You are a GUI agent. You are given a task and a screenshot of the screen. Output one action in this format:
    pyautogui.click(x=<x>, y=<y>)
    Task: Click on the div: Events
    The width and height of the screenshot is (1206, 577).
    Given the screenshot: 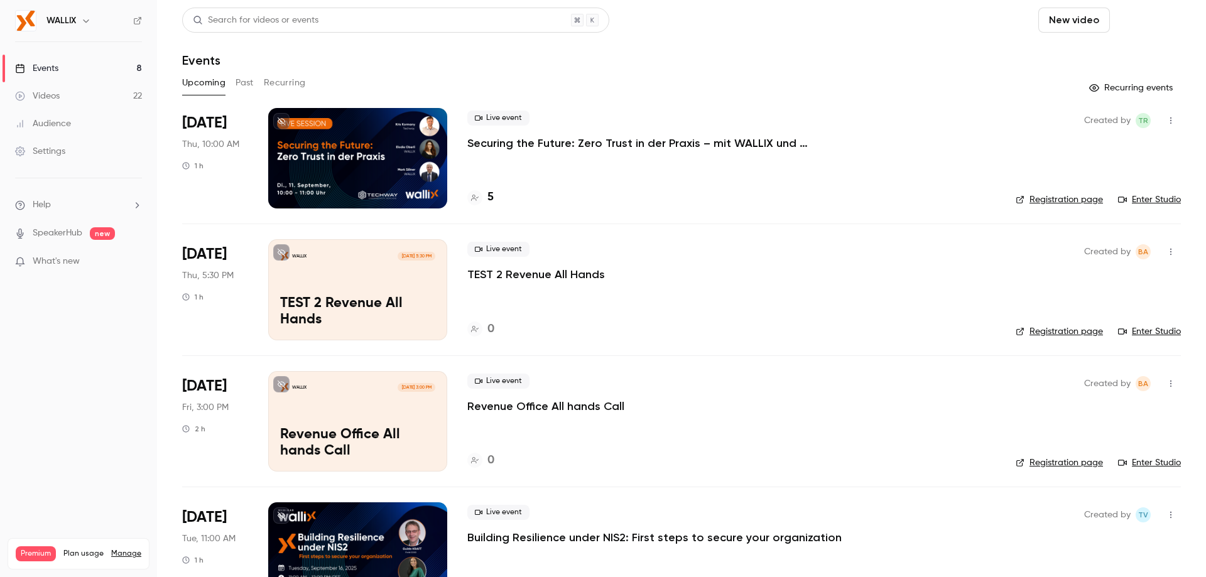 What is the action you would take?
    pyautogui.click(x=36, y=68)
    